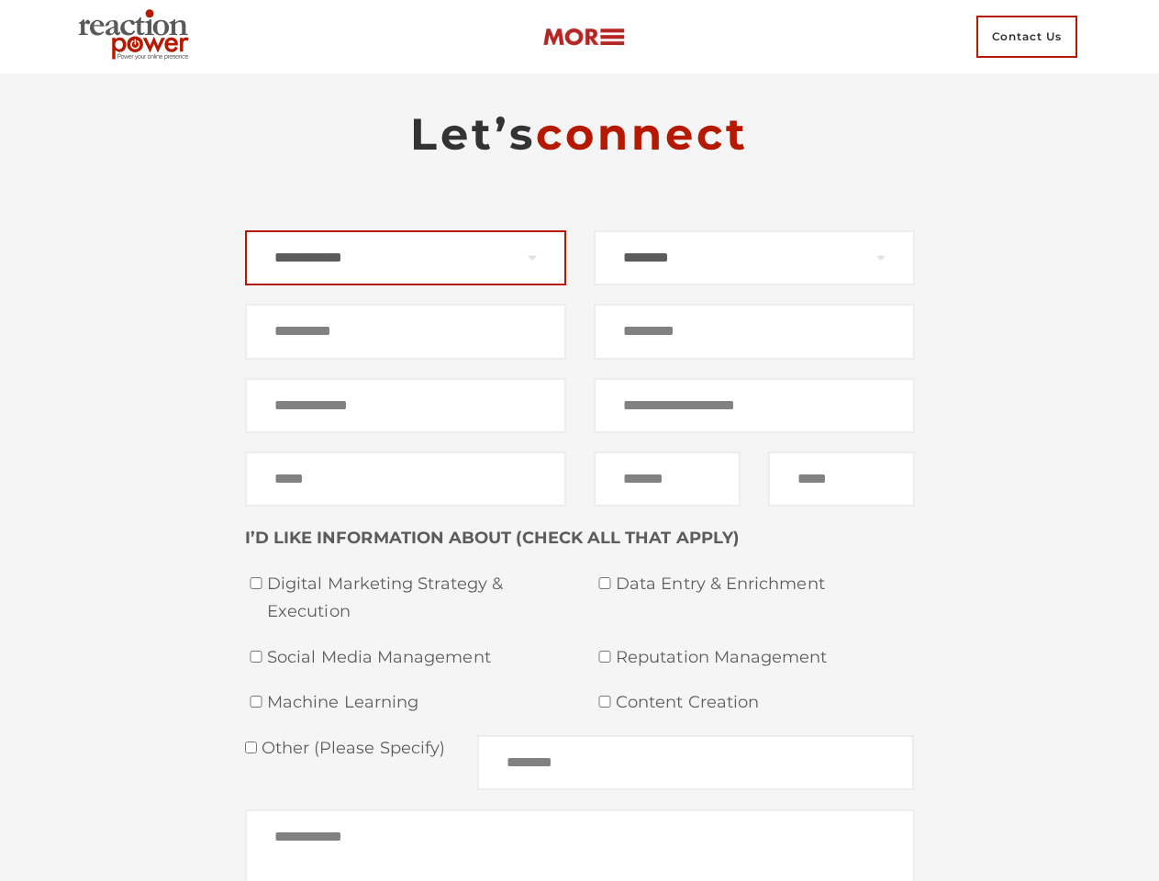 This screenshot has height=881, width=1159. What do you see at coordinates (417, 597) in the screenshot?
I see `span: Digital Marketing Strategy & Execution` at bounding box center [417, 597].